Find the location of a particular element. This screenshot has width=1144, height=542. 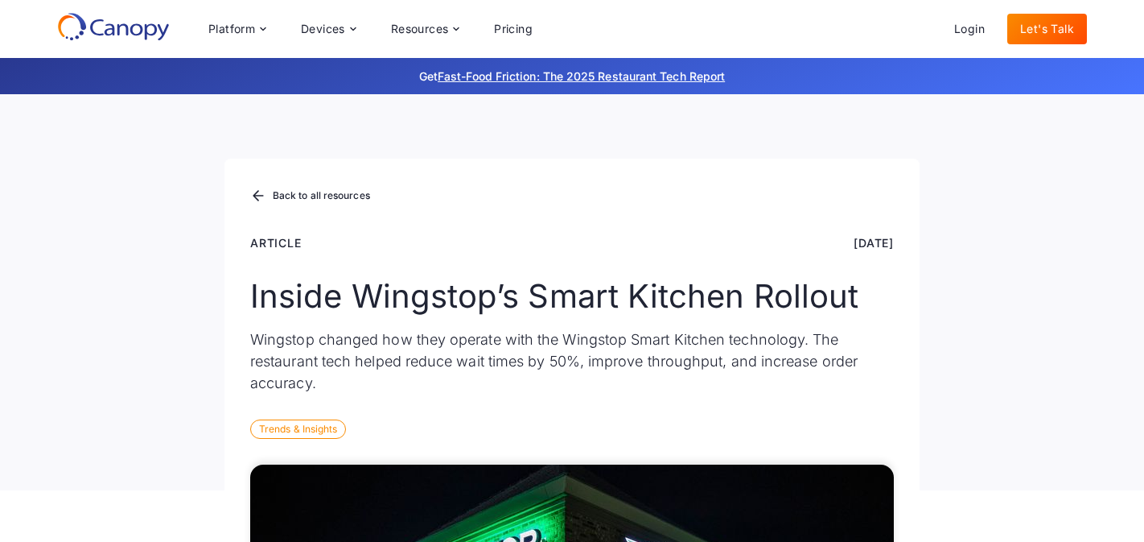

p: Get is located at coordinates (572, 76).